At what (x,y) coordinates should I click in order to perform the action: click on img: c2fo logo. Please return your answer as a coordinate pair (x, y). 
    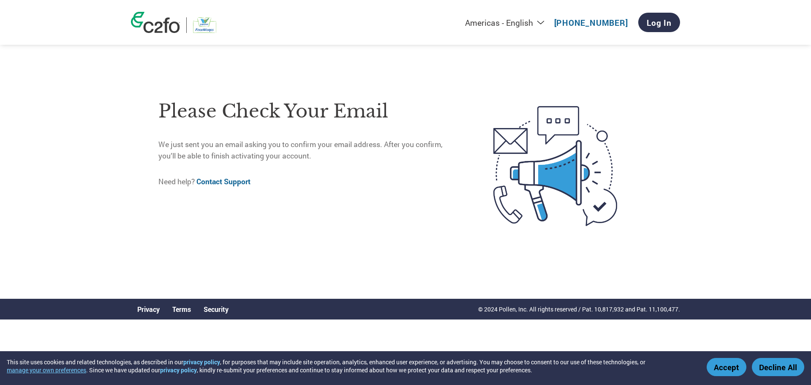
    Looking at the image, I should click on (155, 22).